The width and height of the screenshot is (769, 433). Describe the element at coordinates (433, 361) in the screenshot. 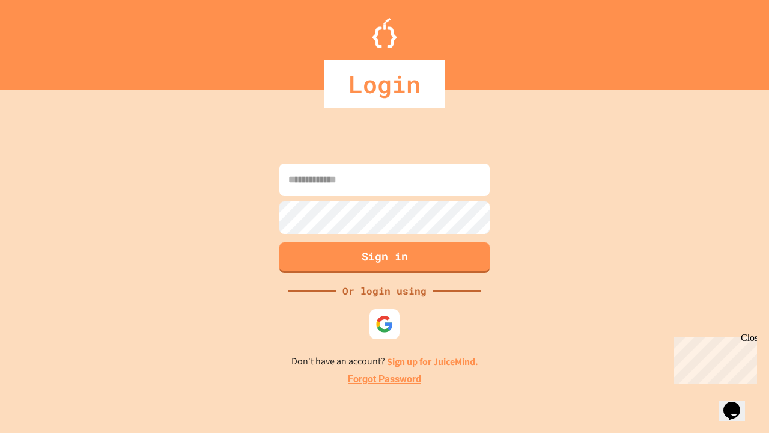

I see `a: Sign up for JuiceMind.` at that location.